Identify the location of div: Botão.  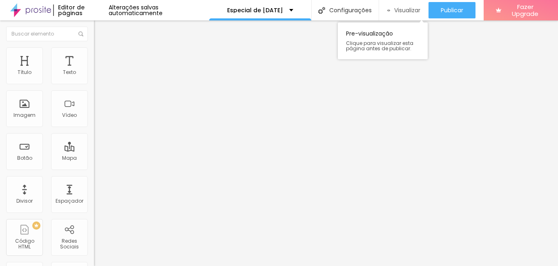
(24, 158).